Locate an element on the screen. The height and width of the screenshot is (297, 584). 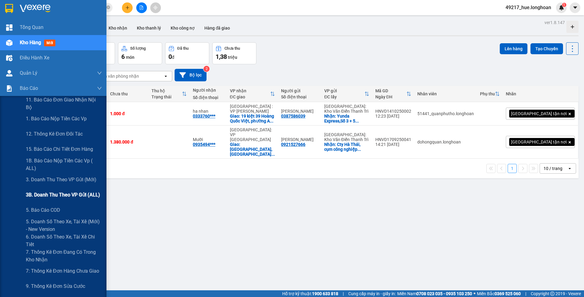
span: 1. Báo cáo nộp tiền các vp is located at coordinates (56, 118).